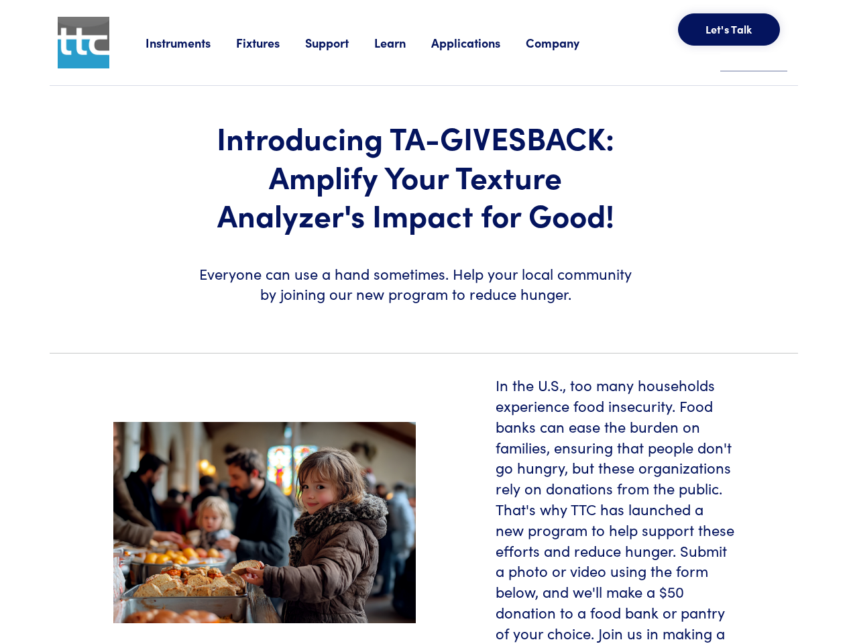 This screenshot has width=847, height=644. I want to click on h1: Introducing TA-GIVESBACK: Amplify Your Texture Analyzer's Impact for Good!, so click(416, 176).